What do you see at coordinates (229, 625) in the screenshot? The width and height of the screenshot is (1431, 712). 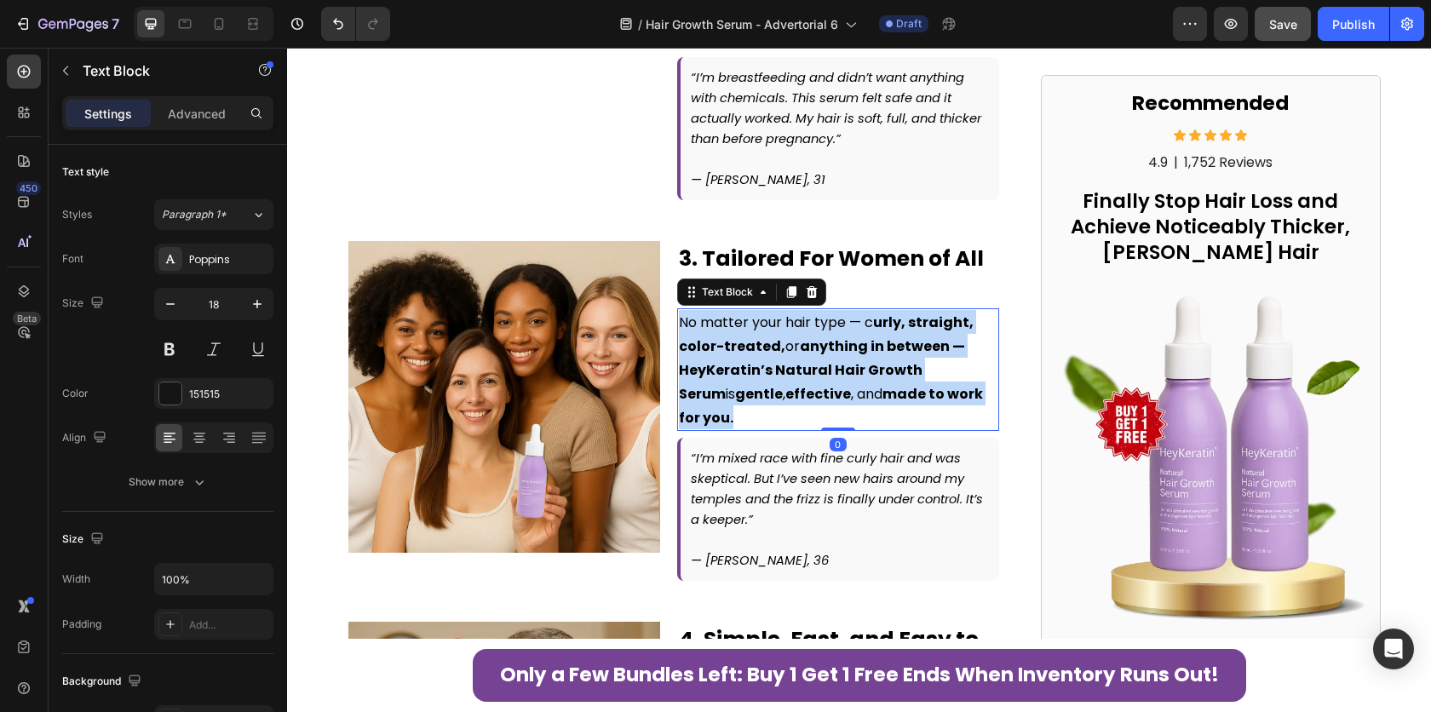 I see `div: Add...` at bounding box center [229, 625].